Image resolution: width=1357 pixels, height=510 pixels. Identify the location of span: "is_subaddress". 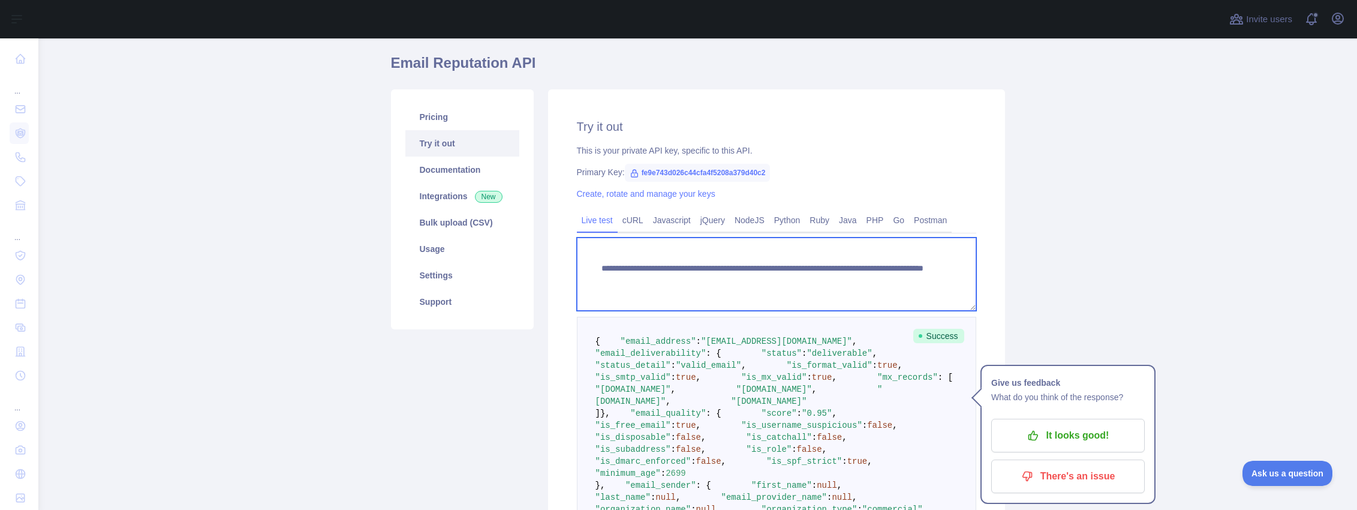
(633, 449).